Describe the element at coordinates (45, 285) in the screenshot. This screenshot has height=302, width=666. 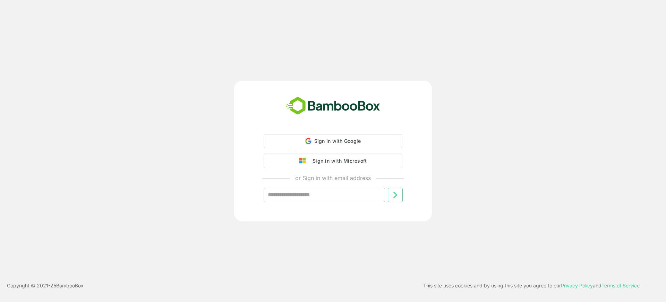
I see `p: Copyright © 2021- 25 BambooBox` at that location.